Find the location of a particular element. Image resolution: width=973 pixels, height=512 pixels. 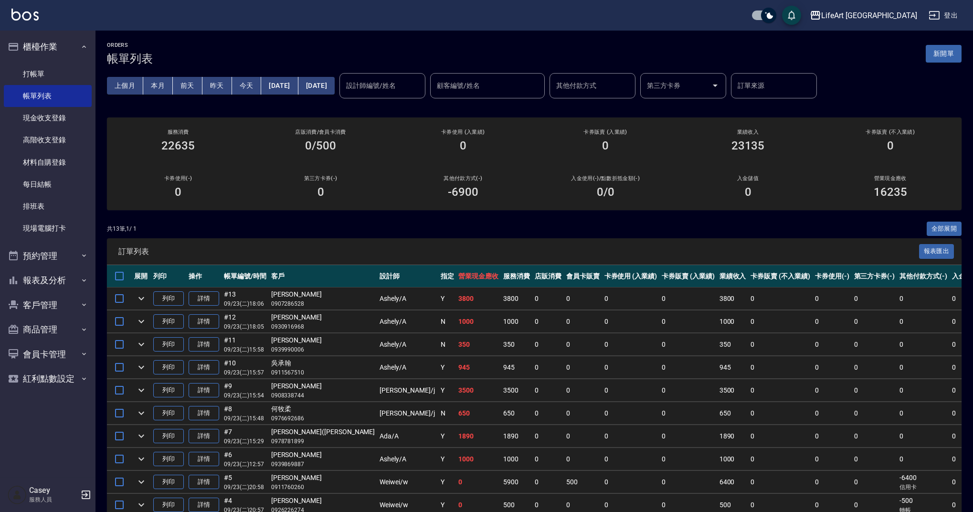

button: 預約管理 is located at coordinates (48, 256).